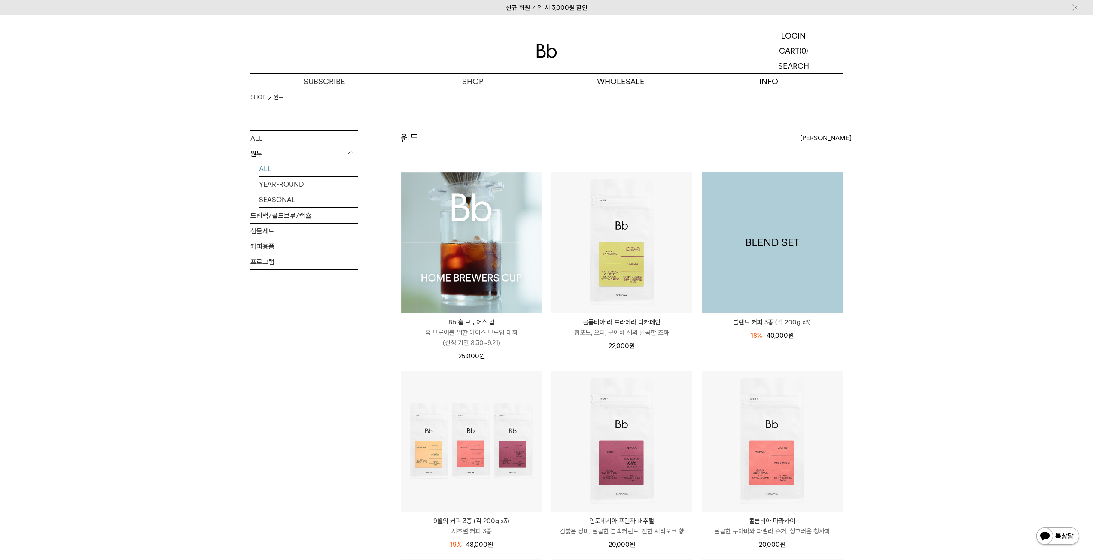  I want to click on a: SUBSCRIBE, so click(324, 81).